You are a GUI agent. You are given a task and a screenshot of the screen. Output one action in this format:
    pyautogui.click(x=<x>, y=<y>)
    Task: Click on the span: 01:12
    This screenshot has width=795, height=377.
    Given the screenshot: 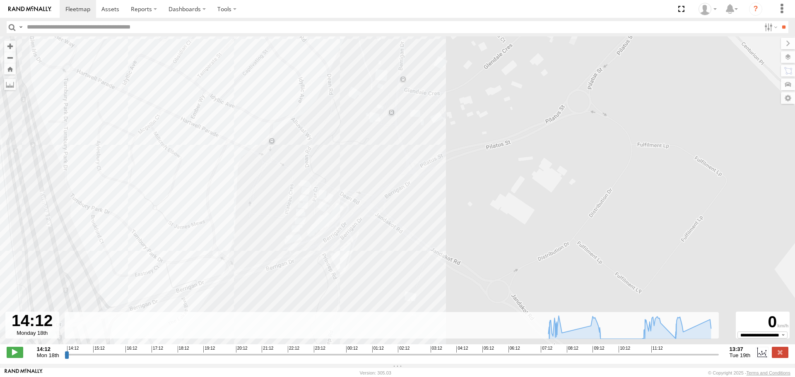 What is the action you would take?
    pyautogui.click(x=378, y=349)
    